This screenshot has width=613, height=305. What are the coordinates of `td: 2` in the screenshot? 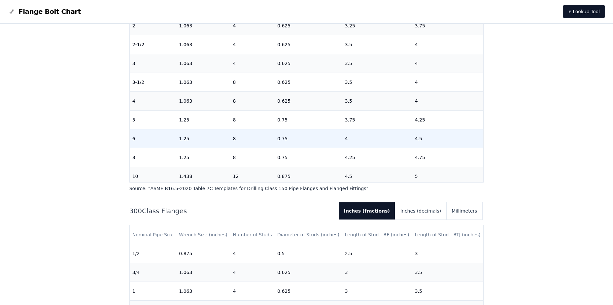 It's located at (153, 26).